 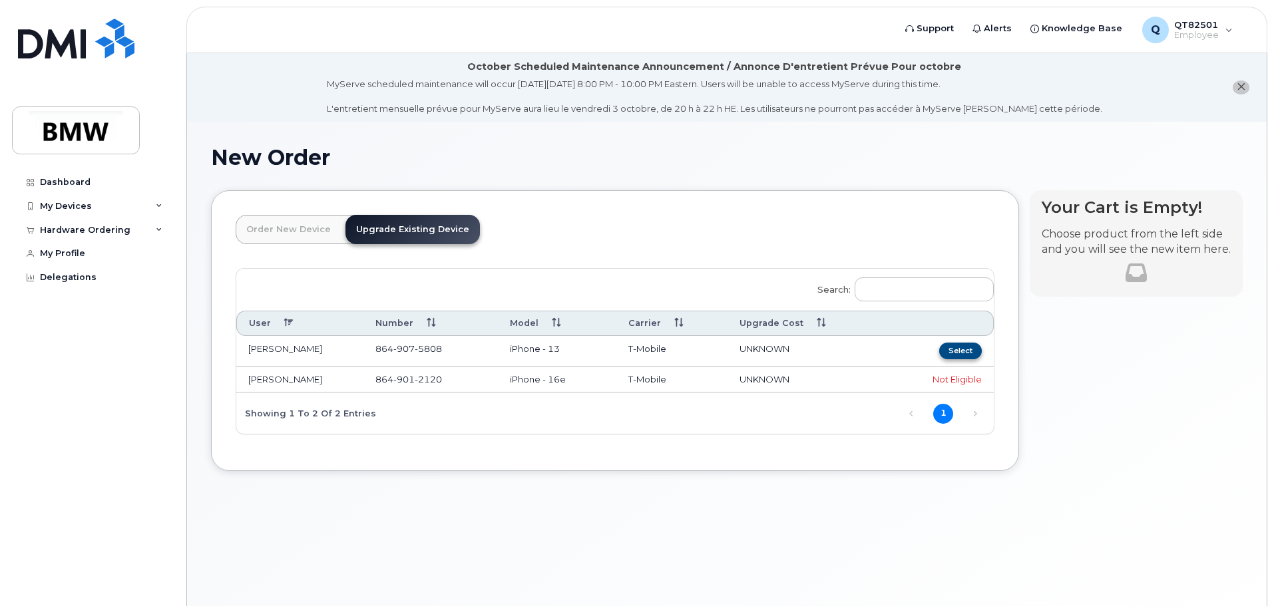 What do you see at coordinates (557, 351) in the screenshot?
I see `td: iPhone - 13` at bounding box center [557, 351].